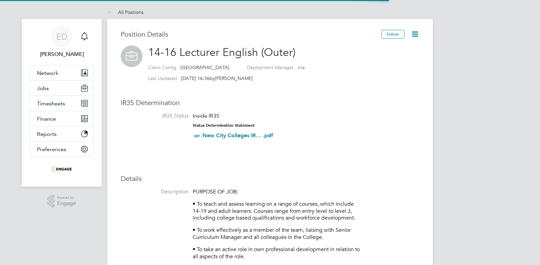  Describe the element at coordinates (270, 103) in the screenshot. I see `h3: IR35 Determination` at that location.